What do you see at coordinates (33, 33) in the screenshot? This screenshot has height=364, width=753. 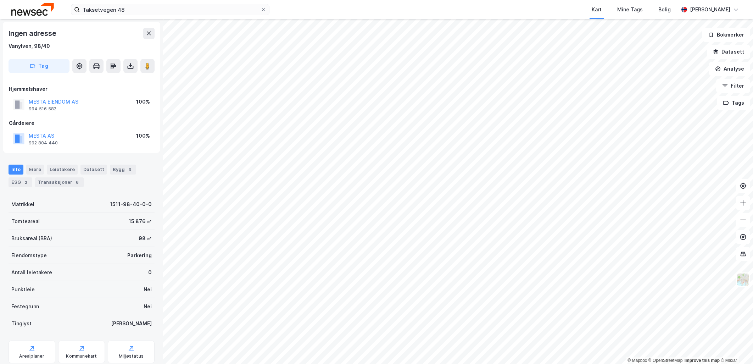 I see `div: Ingen adresse` at bounding box center [33, 33].